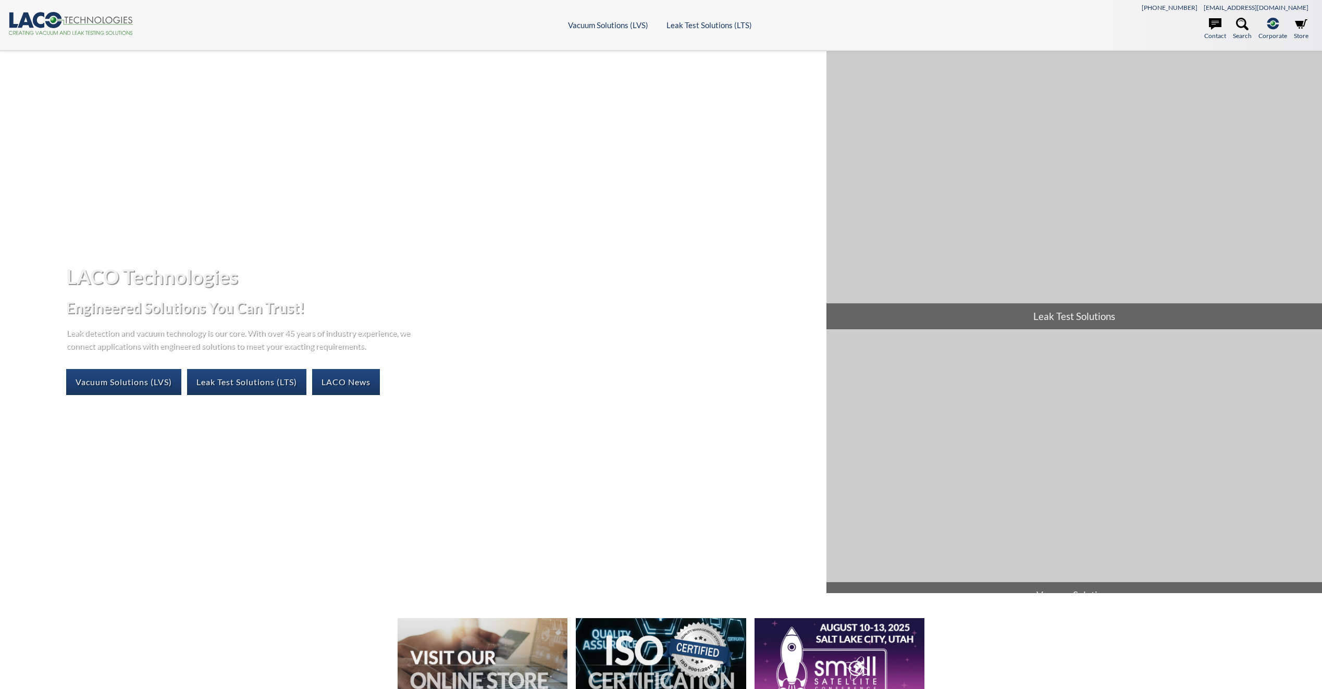 The width and height of the screenshot is (1322, 689). Describe the element at coordinates (442, 307) in the screenshot. I see `h2: Engineered Solutions You Can Trust!` at that location.